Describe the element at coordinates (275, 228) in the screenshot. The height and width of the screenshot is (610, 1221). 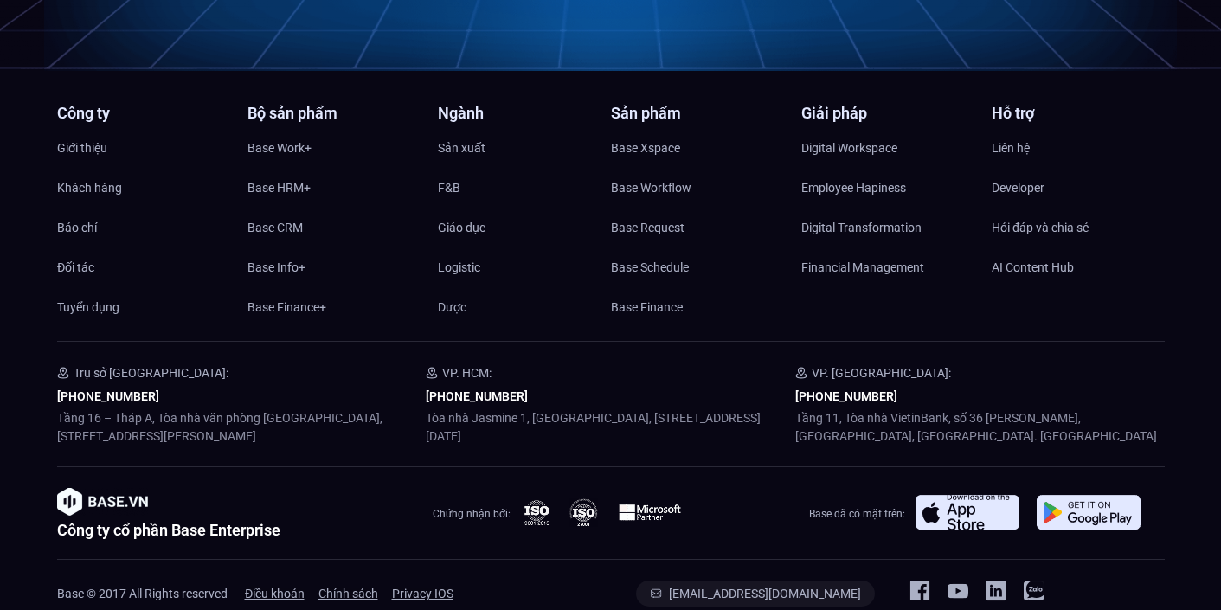
I see `span: Base CRM` at that location.